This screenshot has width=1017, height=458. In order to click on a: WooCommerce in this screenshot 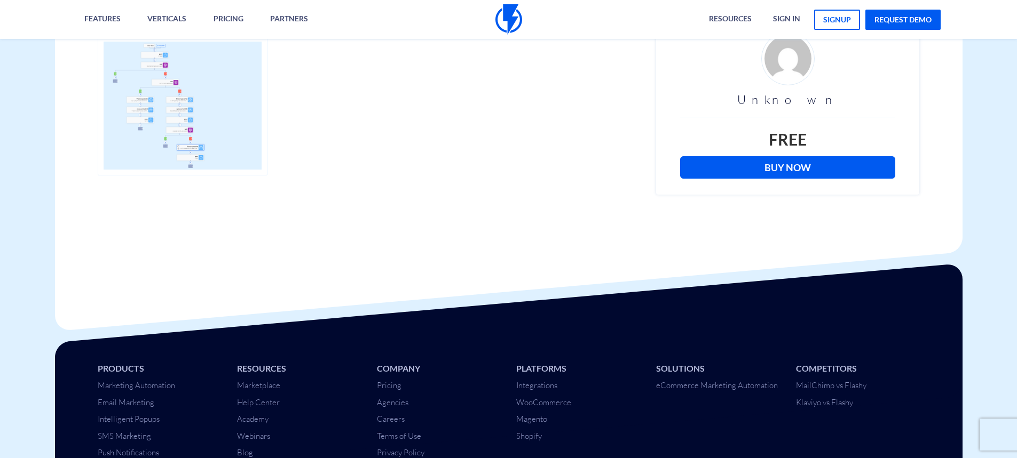, I will do `click(543, 402)`.